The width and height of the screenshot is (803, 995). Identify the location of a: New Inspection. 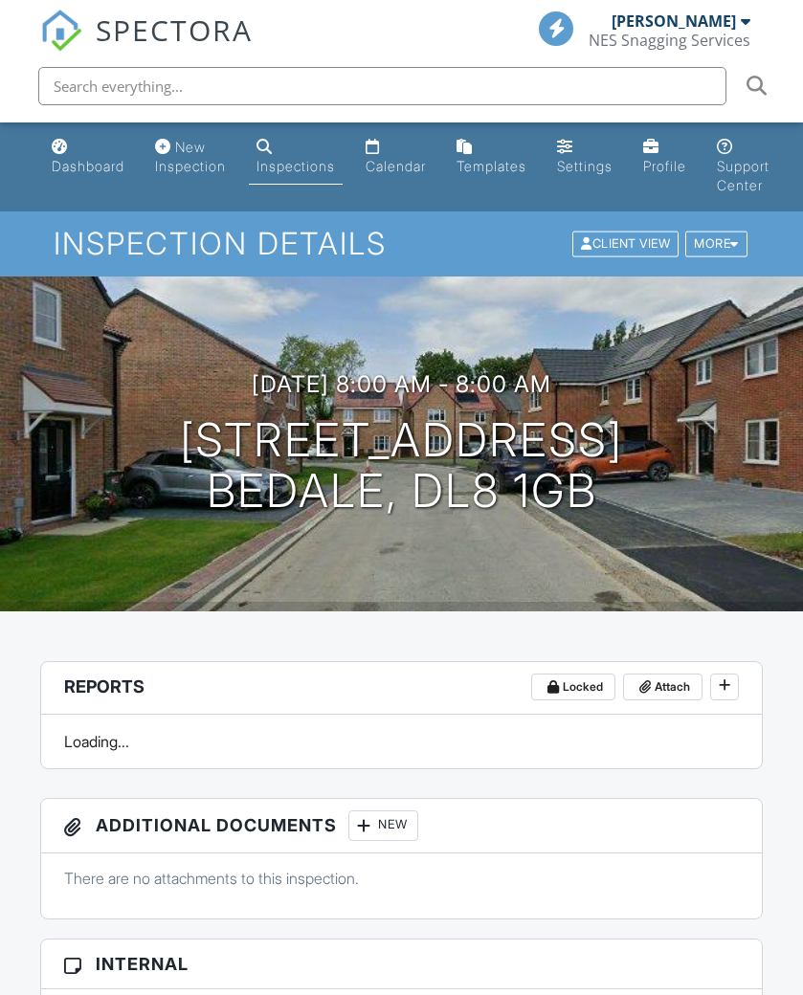
(190, 157).